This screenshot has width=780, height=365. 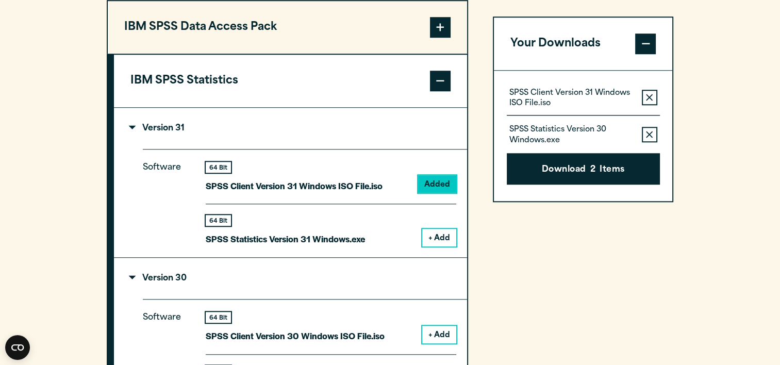 What do you see at coordinates (583, 136) in the screenshot?
I see `div: Your Downloads` at bounding box center [583, 136].